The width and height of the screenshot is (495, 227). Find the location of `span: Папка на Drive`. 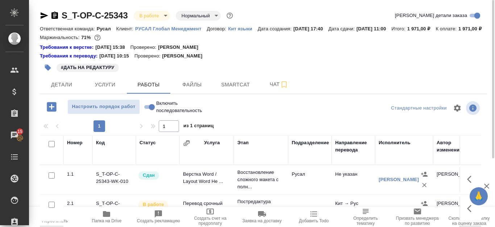

span: Папка на Drive is located at coordinates (106, 221).